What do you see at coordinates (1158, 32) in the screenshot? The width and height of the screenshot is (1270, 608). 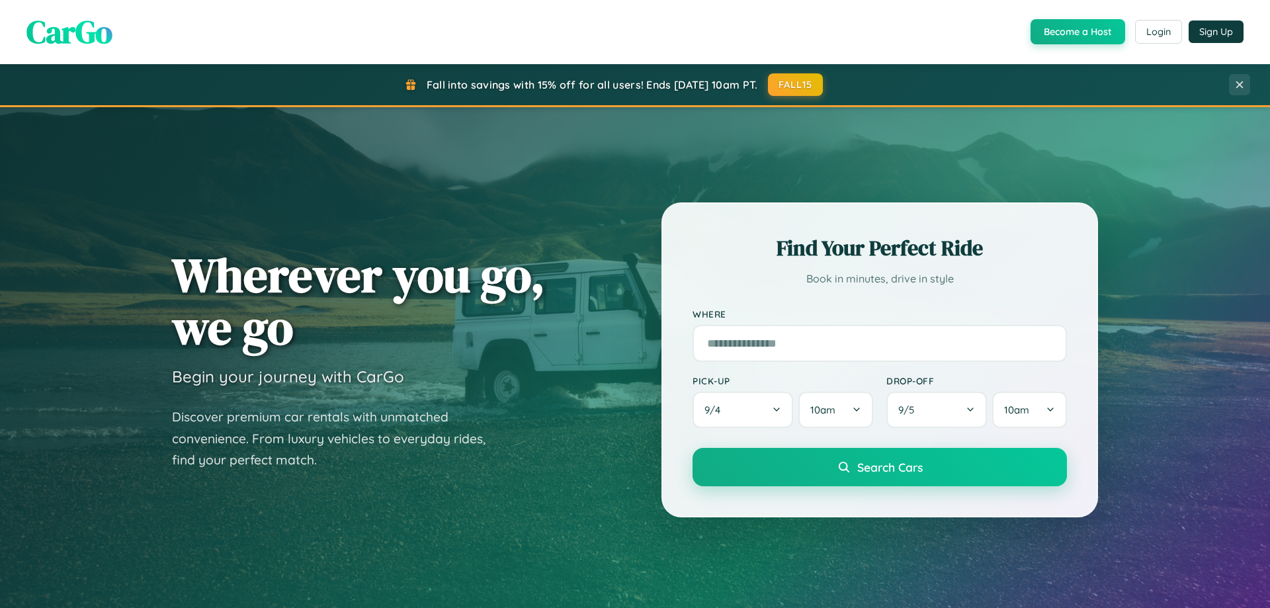 I see `button: Login` at bounding box center [1158, 32].